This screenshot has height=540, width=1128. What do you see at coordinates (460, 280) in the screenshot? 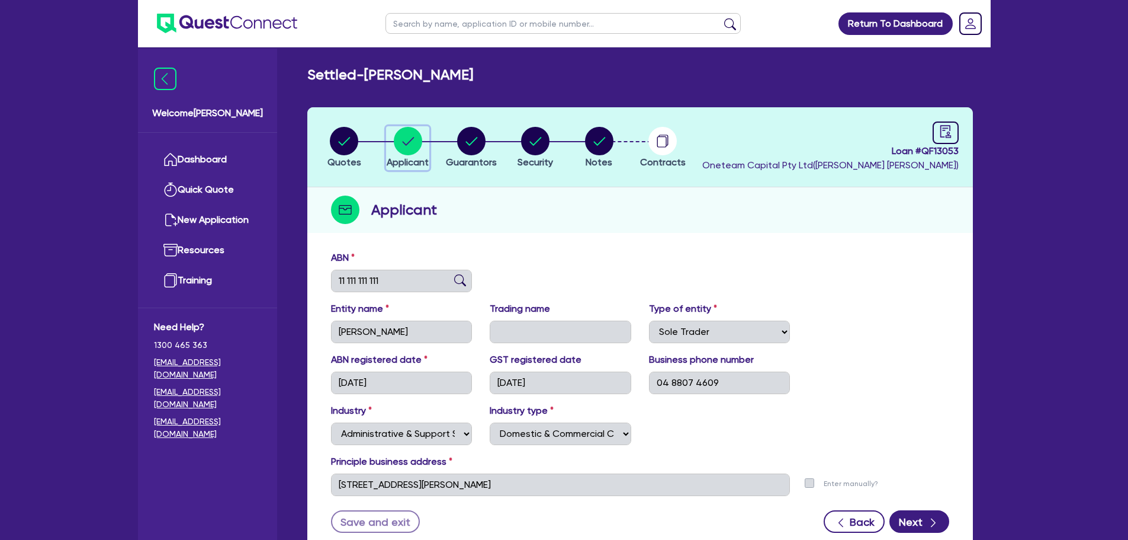
I see `img: abn-lookup icon` at bounding box center [460, 280].